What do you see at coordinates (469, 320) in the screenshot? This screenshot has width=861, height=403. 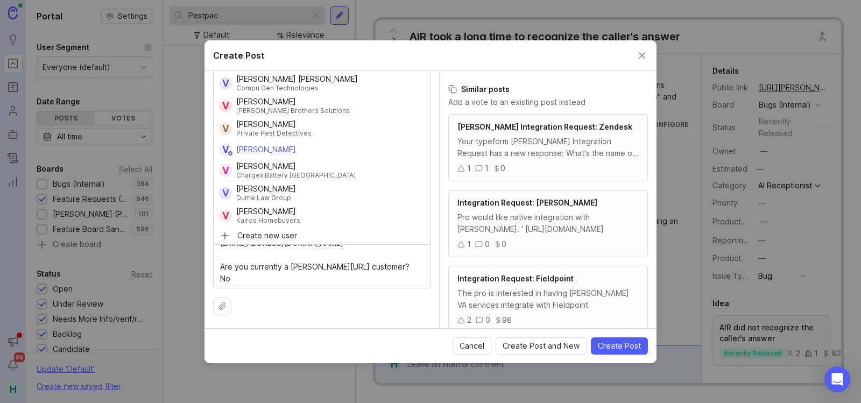 I see `div: 2` at bounding box center [469, 320].